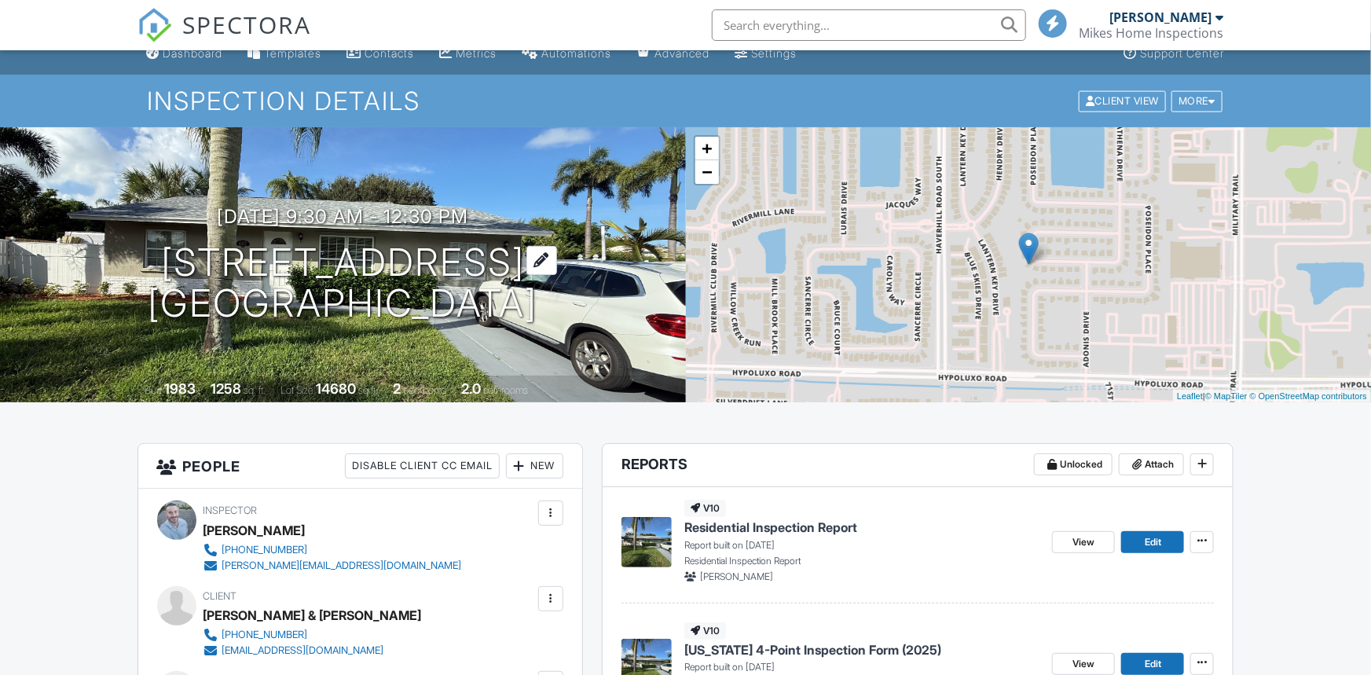  What do you see at coordinates (1189, 396) in the screenshot?
I see `a: Leaflet` at bounding box center [1189, 396].